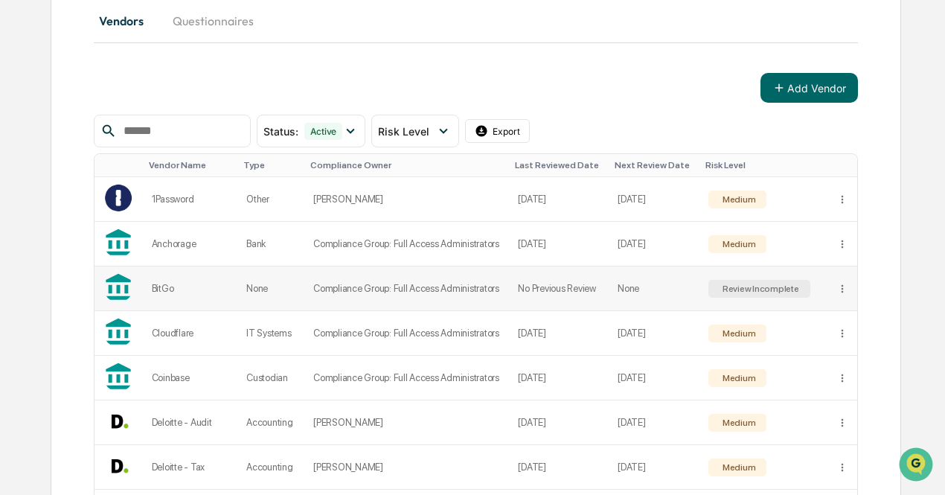 The width and height of the screenshot is (945, 495). What do you see at coordinates (271, 378) in the screenshot?
I see `td: Custodian` at bounding box center [271, 378].